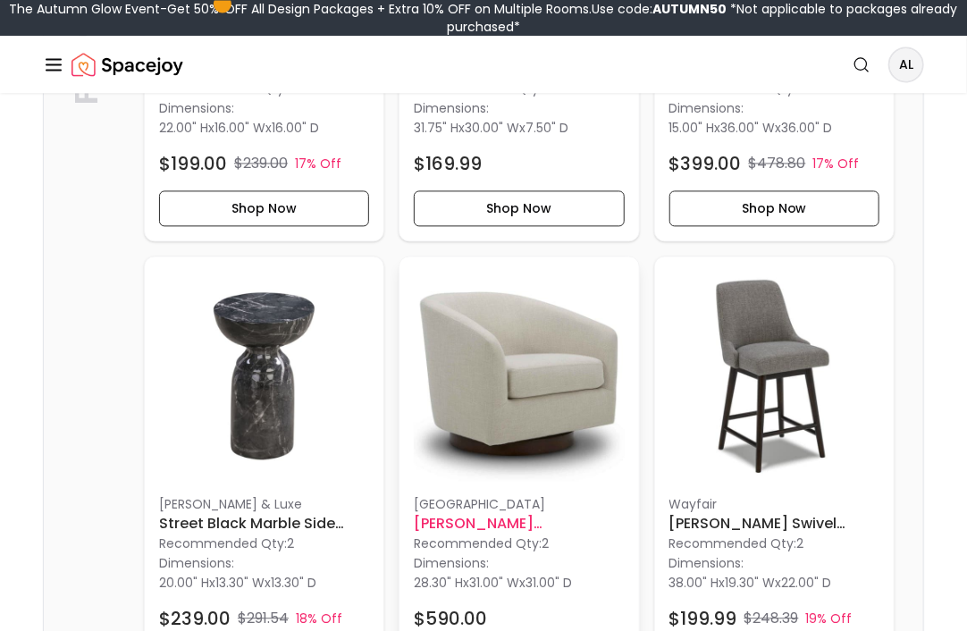  What do you see at coordinates (906, 64) in the screenshot?
I see `button: AL` at bounding box center [906, 64].